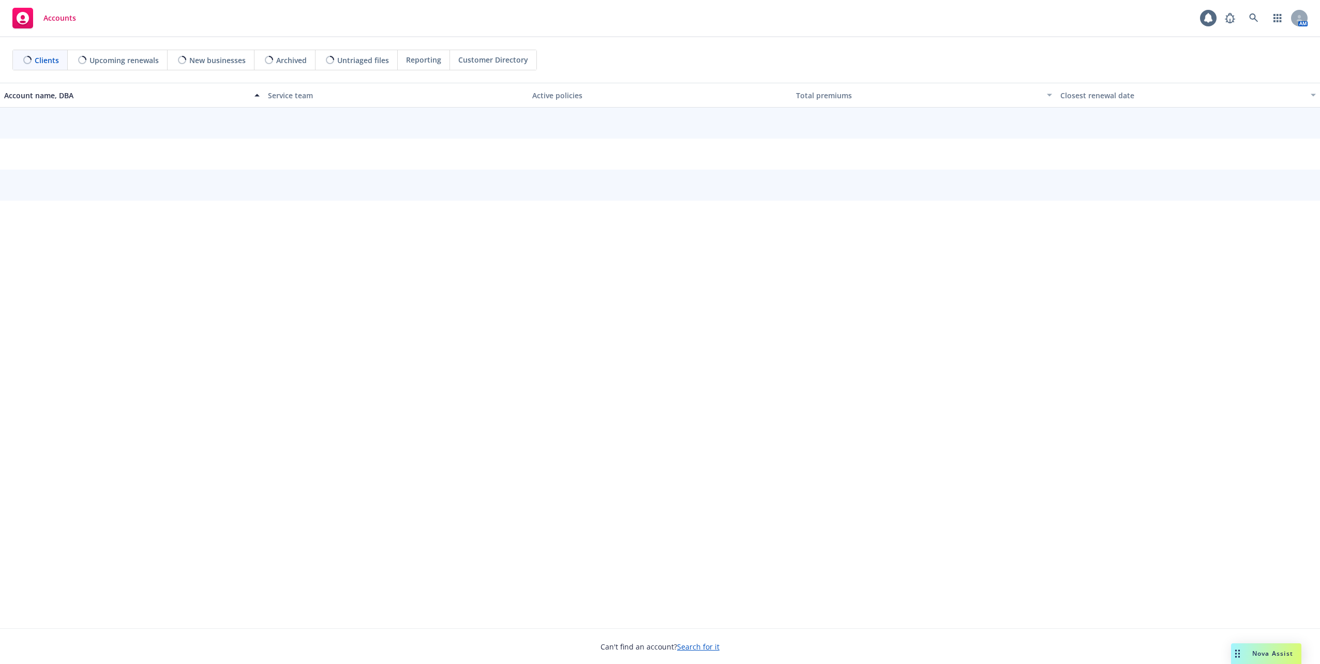 This screenshot has width=1320, height=664. Describe the element at coordinates (1266, 654) in the screenshot. I see `button: Nova Assist` at that location.